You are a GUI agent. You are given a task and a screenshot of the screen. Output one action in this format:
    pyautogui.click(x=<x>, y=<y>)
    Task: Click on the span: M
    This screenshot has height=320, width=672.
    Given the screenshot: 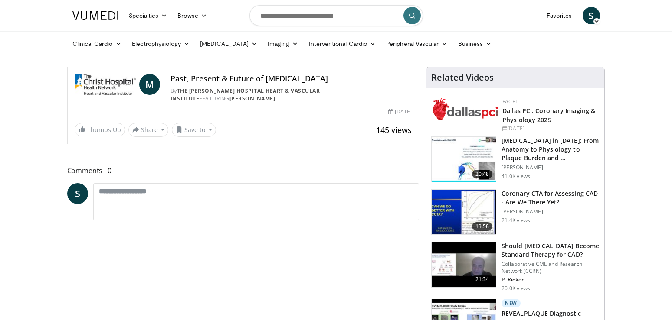 What is the action you would take?
    pyautogui.click(x=150, y=85)
    